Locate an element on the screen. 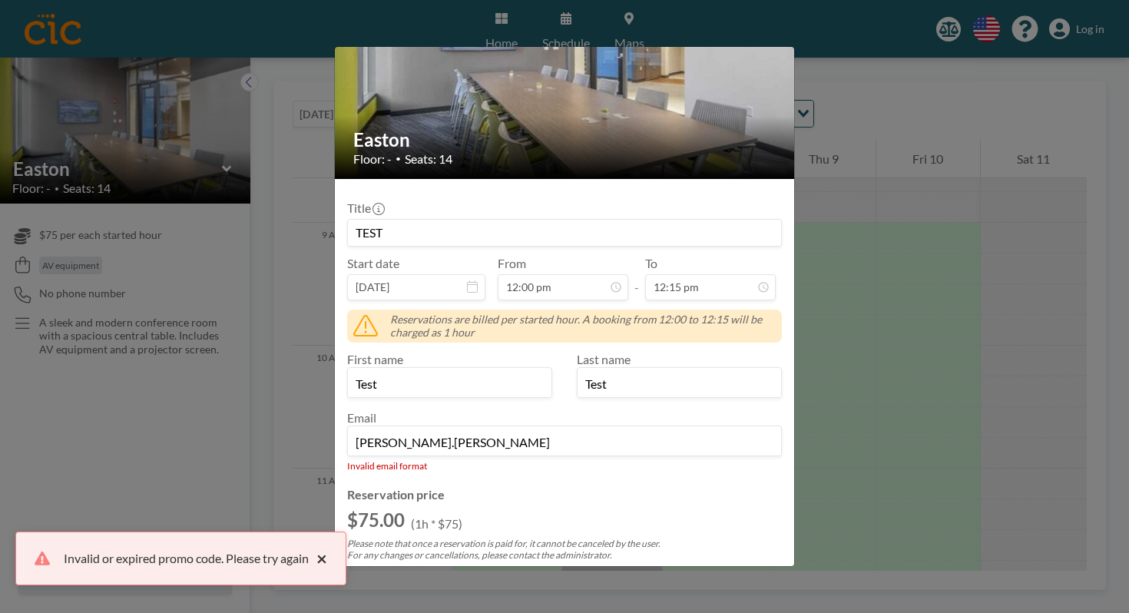 Image resolution: width=1129 pixels, height=613 pixels. label: Start date is located at coordinates (373, 263).